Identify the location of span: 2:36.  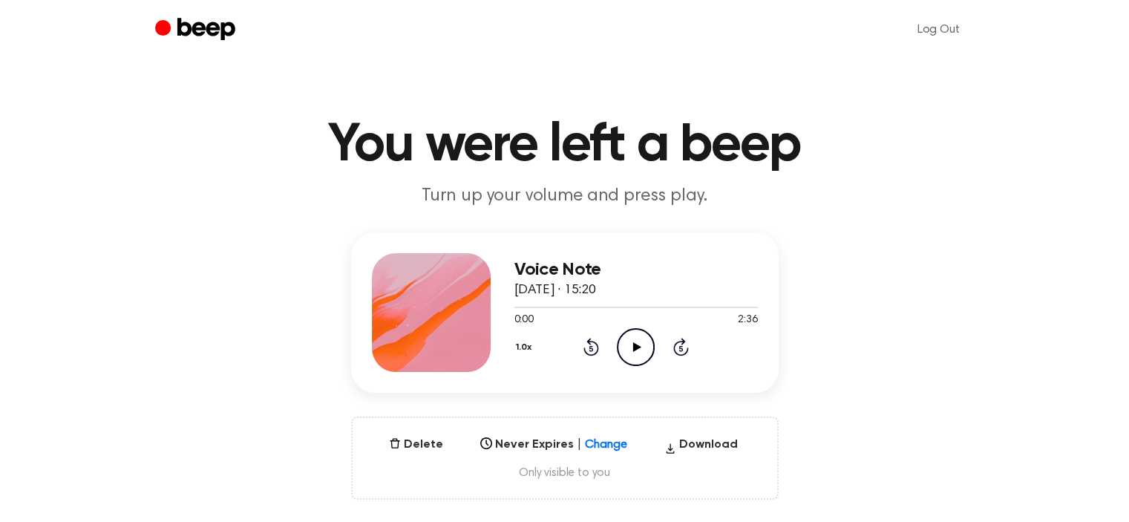
(748, 320).